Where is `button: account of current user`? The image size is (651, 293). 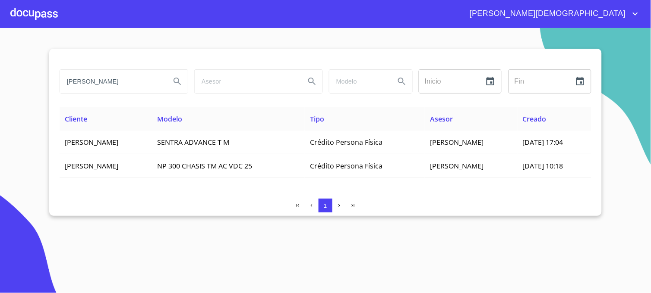 button: account of current user is located at coordinates (551, 14).